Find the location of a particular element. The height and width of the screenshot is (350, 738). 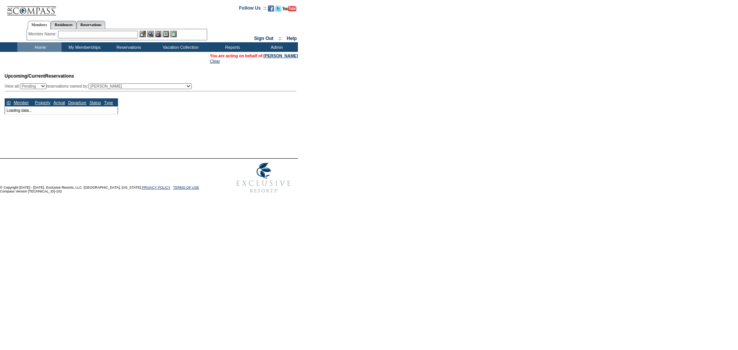

td: Reservations is located at coordinates (128, 47).